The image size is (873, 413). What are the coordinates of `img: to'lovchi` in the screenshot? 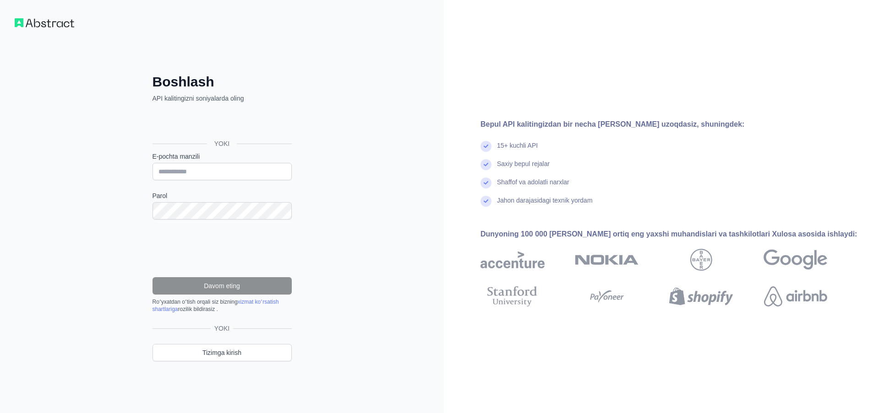 It's located at (607, 297).